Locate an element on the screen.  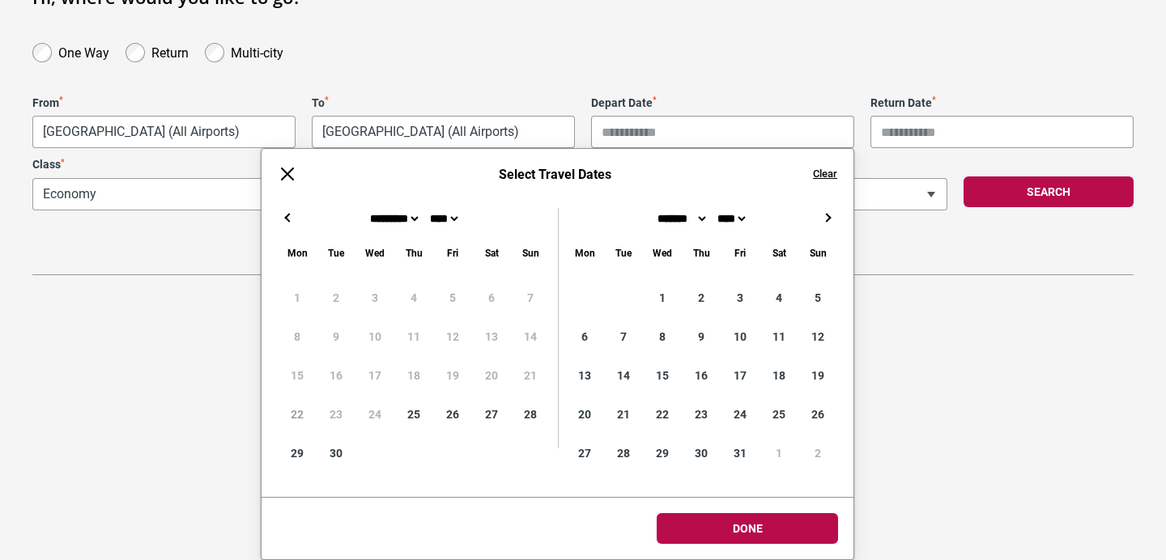
div: 20 is located at coordinates (585, 415).